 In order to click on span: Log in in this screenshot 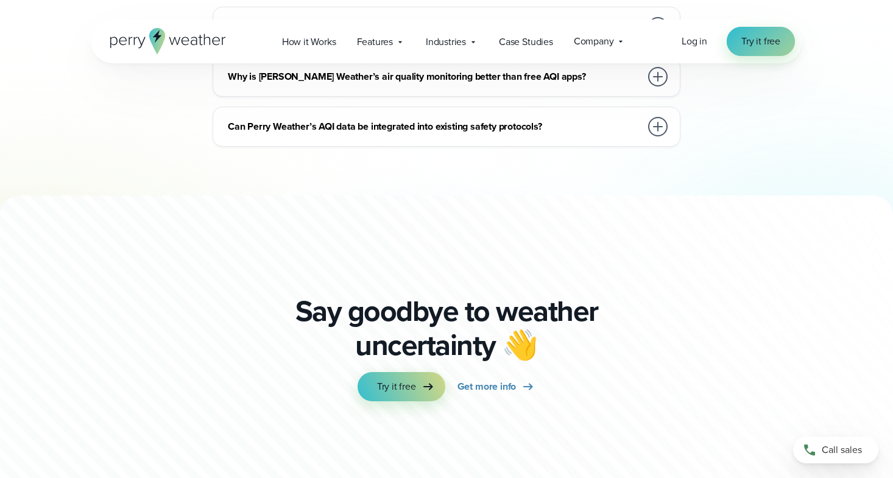, I will do `click(694, 41)`.